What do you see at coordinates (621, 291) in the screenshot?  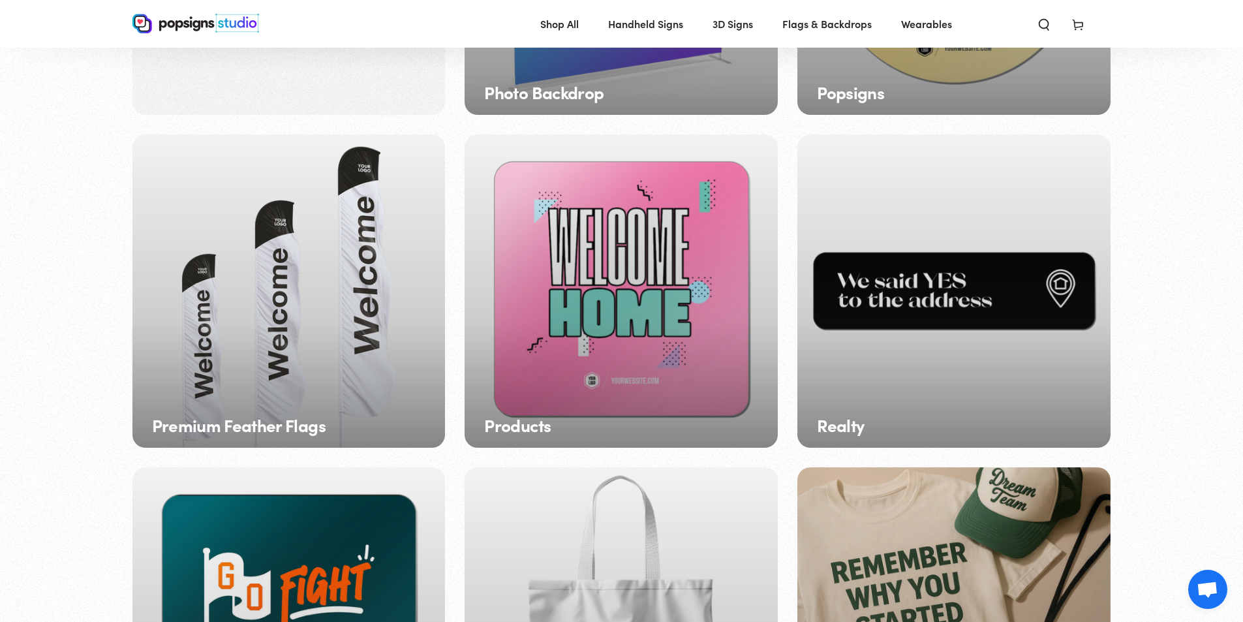 I see `a: Products` at bounding box center [621, 291].